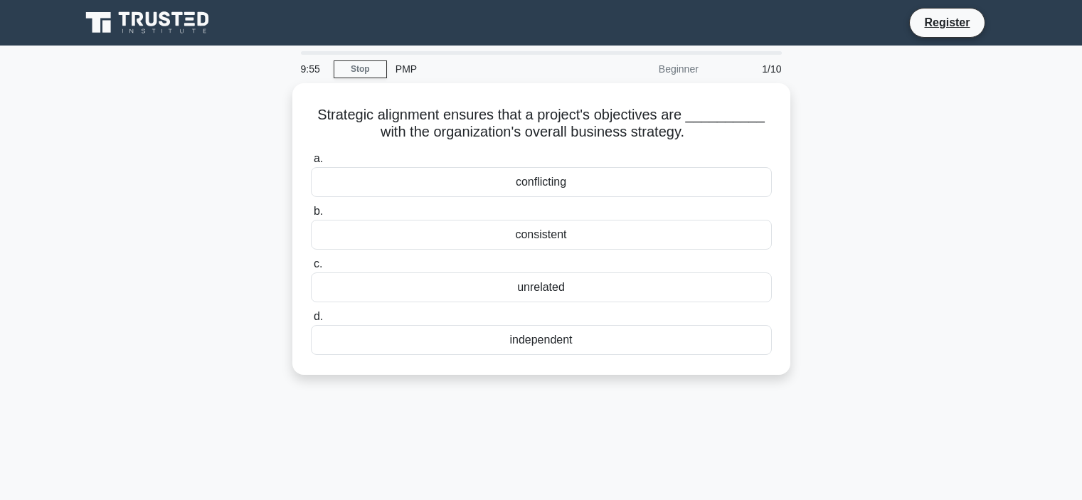 This screenshot has width=1082, height=500. What do you see at coordinates (946, 22) in the screenshot?
I see `a: Register` at bounding box center [946, 22].